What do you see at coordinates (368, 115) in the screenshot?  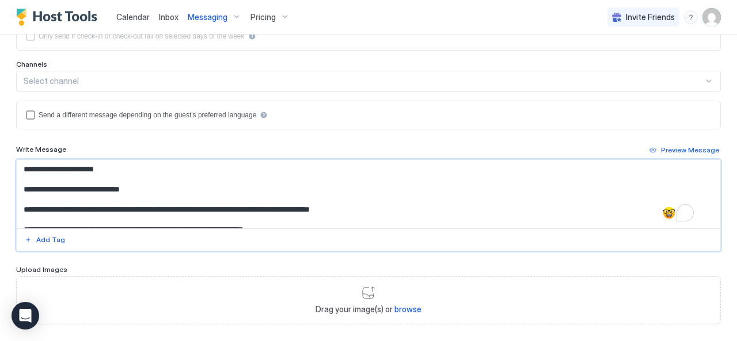 I see `div: languagesEnabled` at bounding box center [368, 115].